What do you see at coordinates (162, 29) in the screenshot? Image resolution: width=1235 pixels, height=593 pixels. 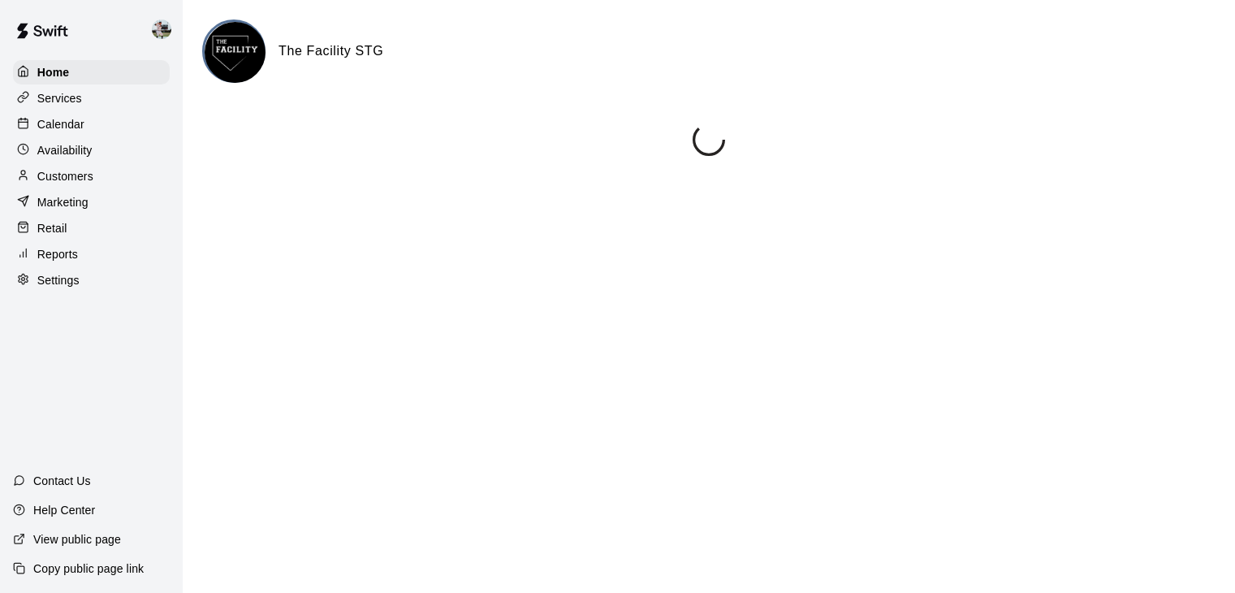 I see `img: Matt Hill` at bounding box center [162, 29].